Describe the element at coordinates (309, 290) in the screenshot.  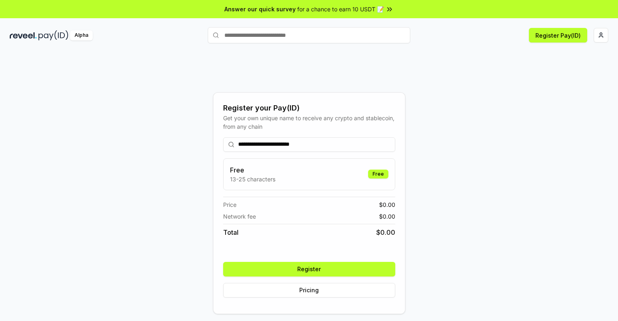
I see `button: Pricing` at that location.